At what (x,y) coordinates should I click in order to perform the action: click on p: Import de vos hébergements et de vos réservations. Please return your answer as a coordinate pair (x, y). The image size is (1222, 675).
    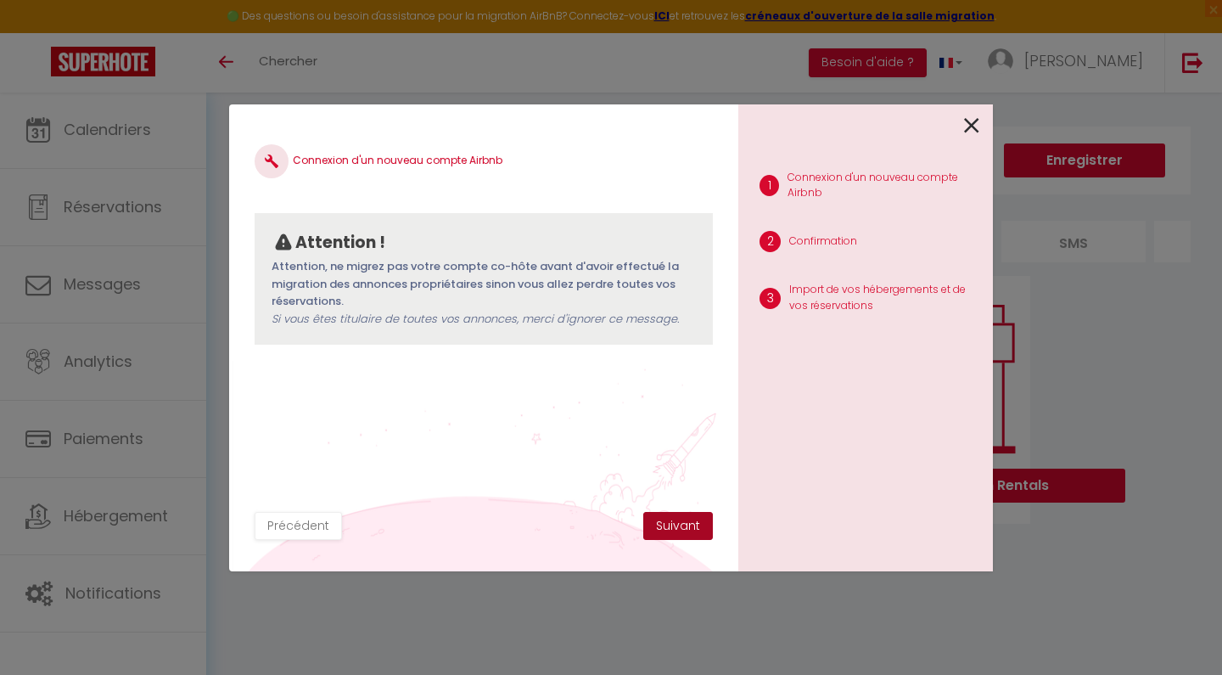
    Looking at the image, I should click on (884, 298).